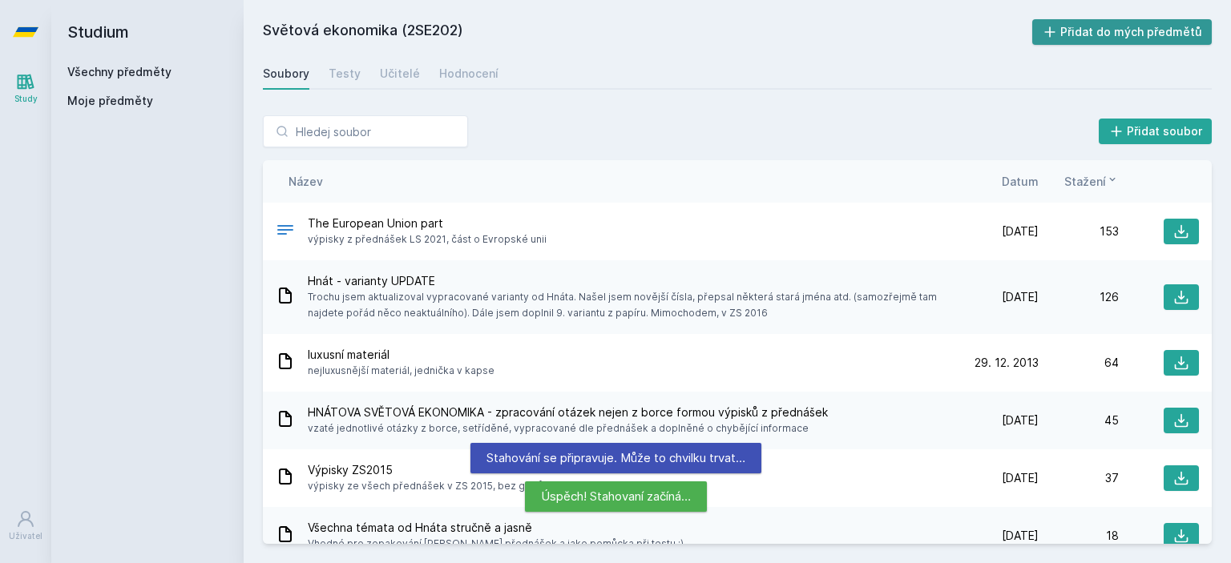 The width and height of the screenshot is (1231, 563). What do you see at coordinates (119, 71) in the screenshot?
I see `a: Všechny předměty` at bounding box center [119, 71].